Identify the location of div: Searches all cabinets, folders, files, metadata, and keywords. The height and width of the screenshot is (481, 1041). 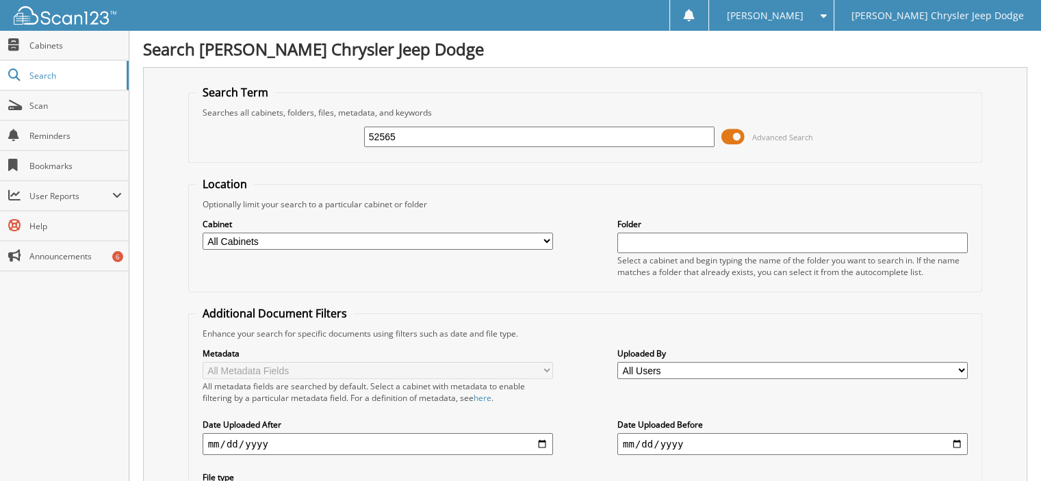
(585, 112).